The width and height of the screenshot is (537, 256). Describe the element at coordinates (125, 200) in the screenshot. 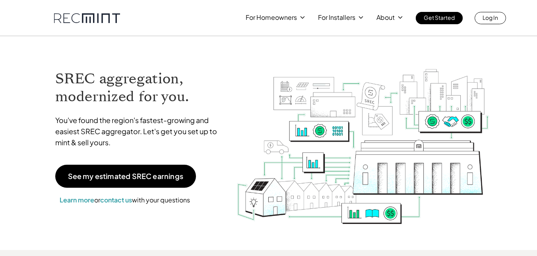

I see `p: or with your questions` at that location.